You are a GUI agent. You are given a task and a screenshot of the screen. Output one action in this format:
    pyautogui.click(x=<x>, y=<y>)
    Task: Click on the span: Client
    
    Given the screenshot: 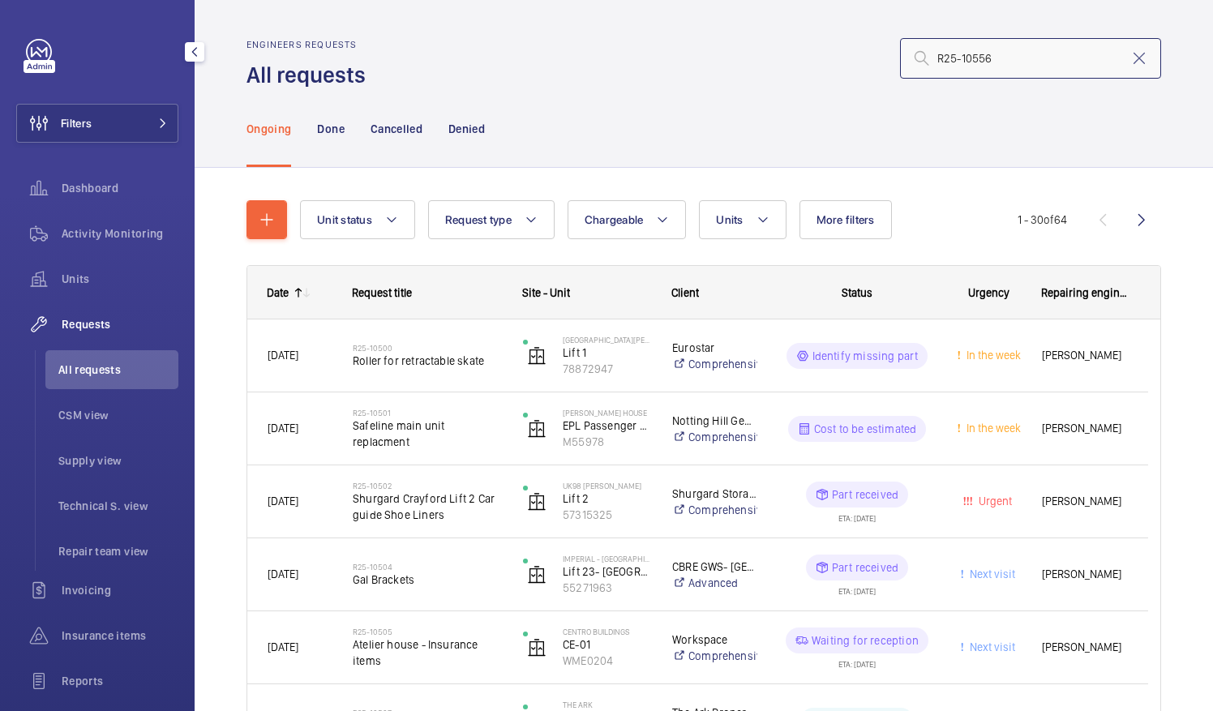 What is the action you would take?
    pyautogui.click(x=685, y=293)
    